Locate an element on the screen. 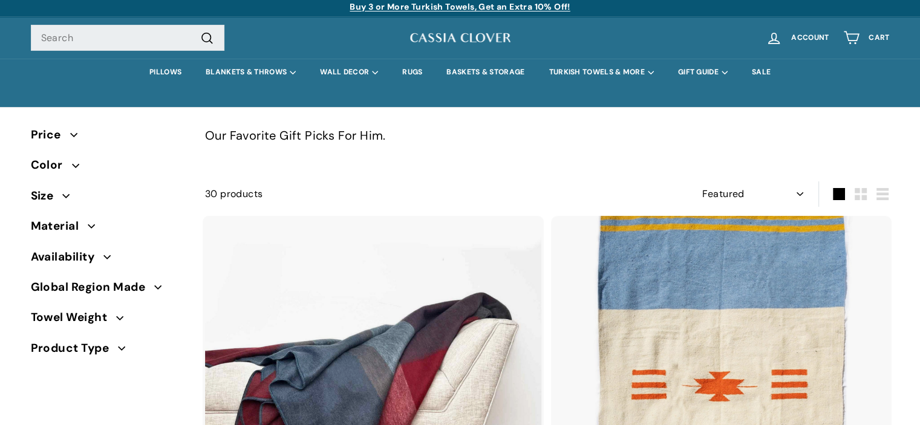  a: Account is located at coordinates (797, 37).